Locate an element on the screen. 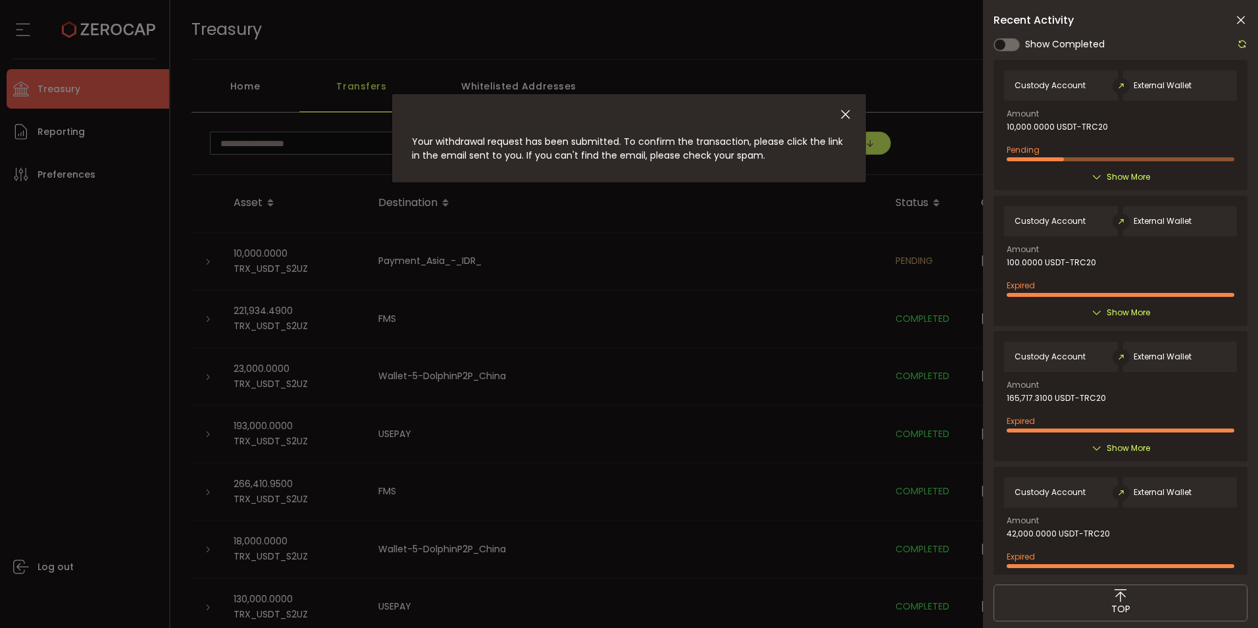  span: 10,000.0000 USDT-TRC20 is located at coordinates (1058, 127).